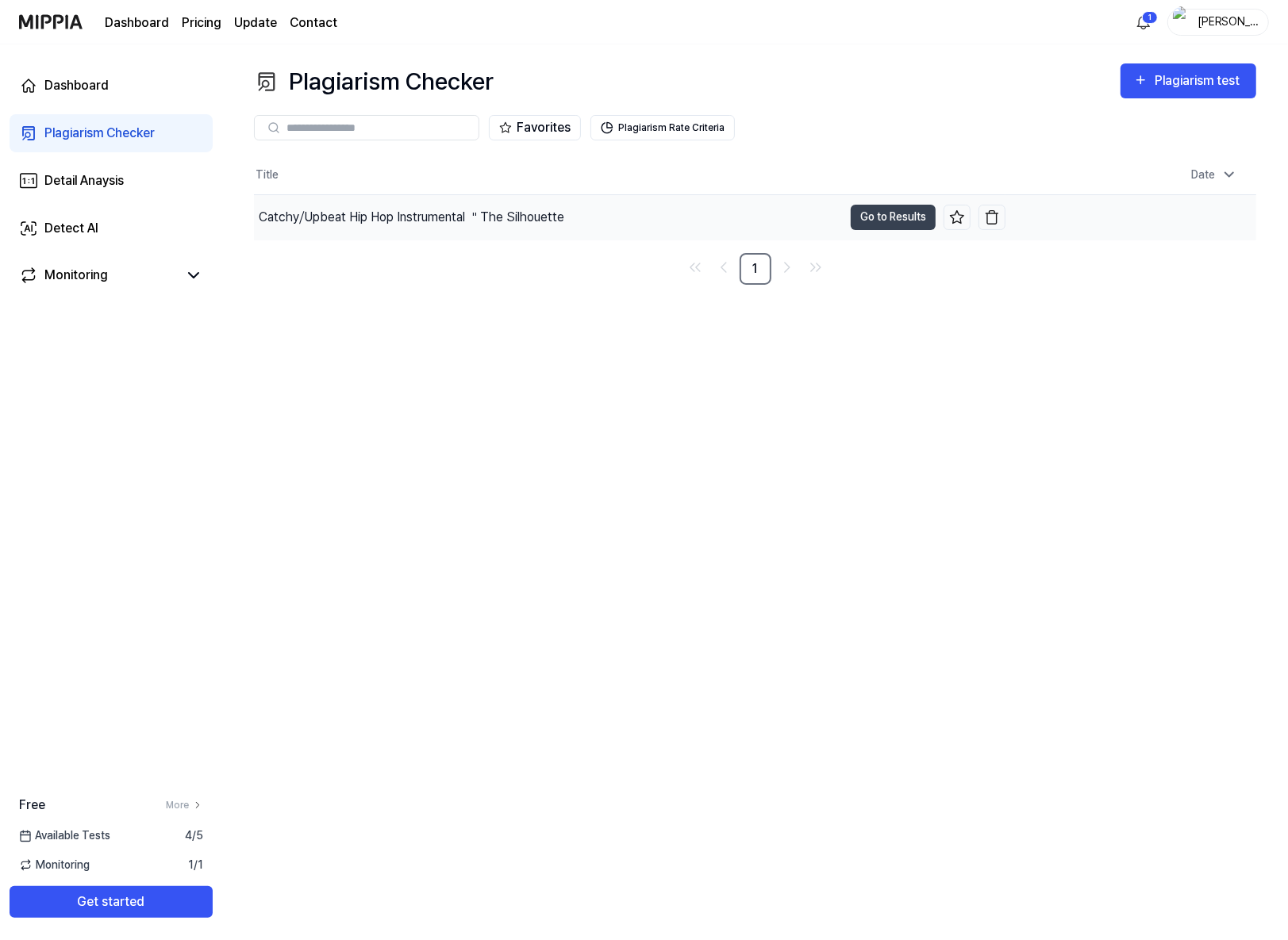  I want to click on img: delete, so click(992, 218).